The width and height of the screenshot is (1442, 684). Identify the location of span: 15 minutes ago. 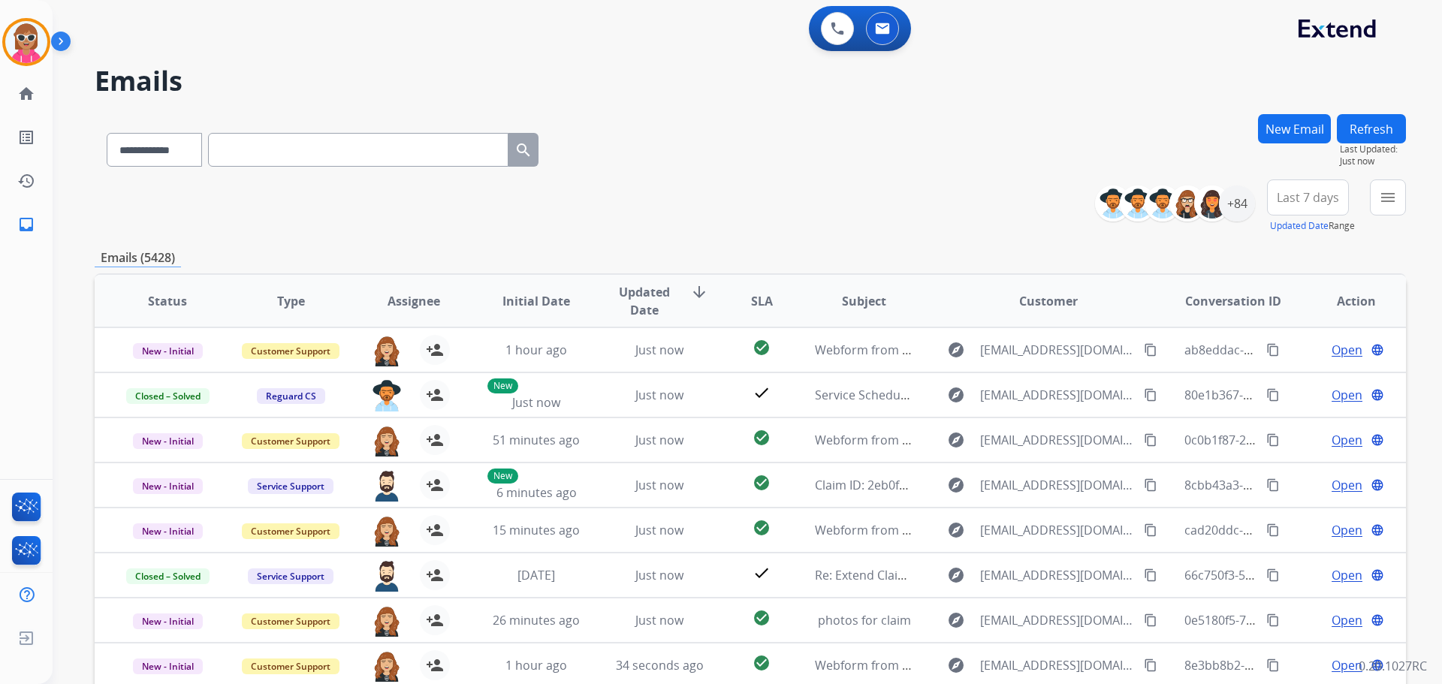
(536, 530).